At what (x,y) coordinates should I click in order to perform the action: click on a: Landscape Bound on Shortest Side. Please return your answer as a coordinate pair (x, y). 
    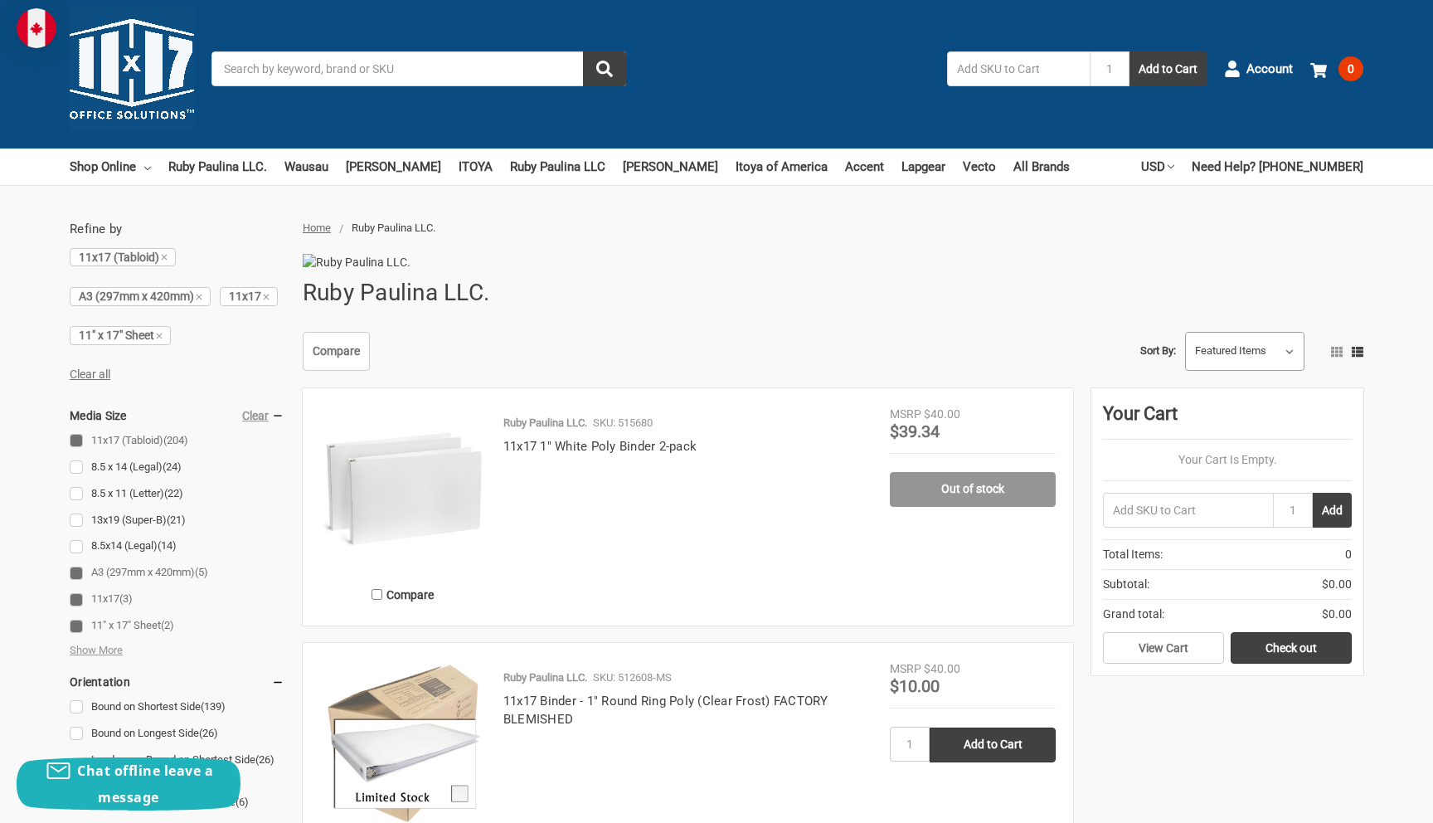
    Looking at the image, I should click on (177, 768).